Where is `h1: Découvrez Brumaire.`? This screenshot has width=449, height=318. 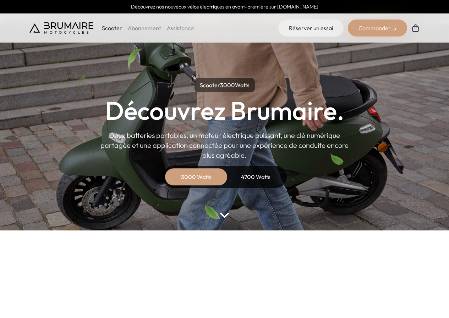 h1: Découvrez Brumaire. is located at coordinates (225, 111).